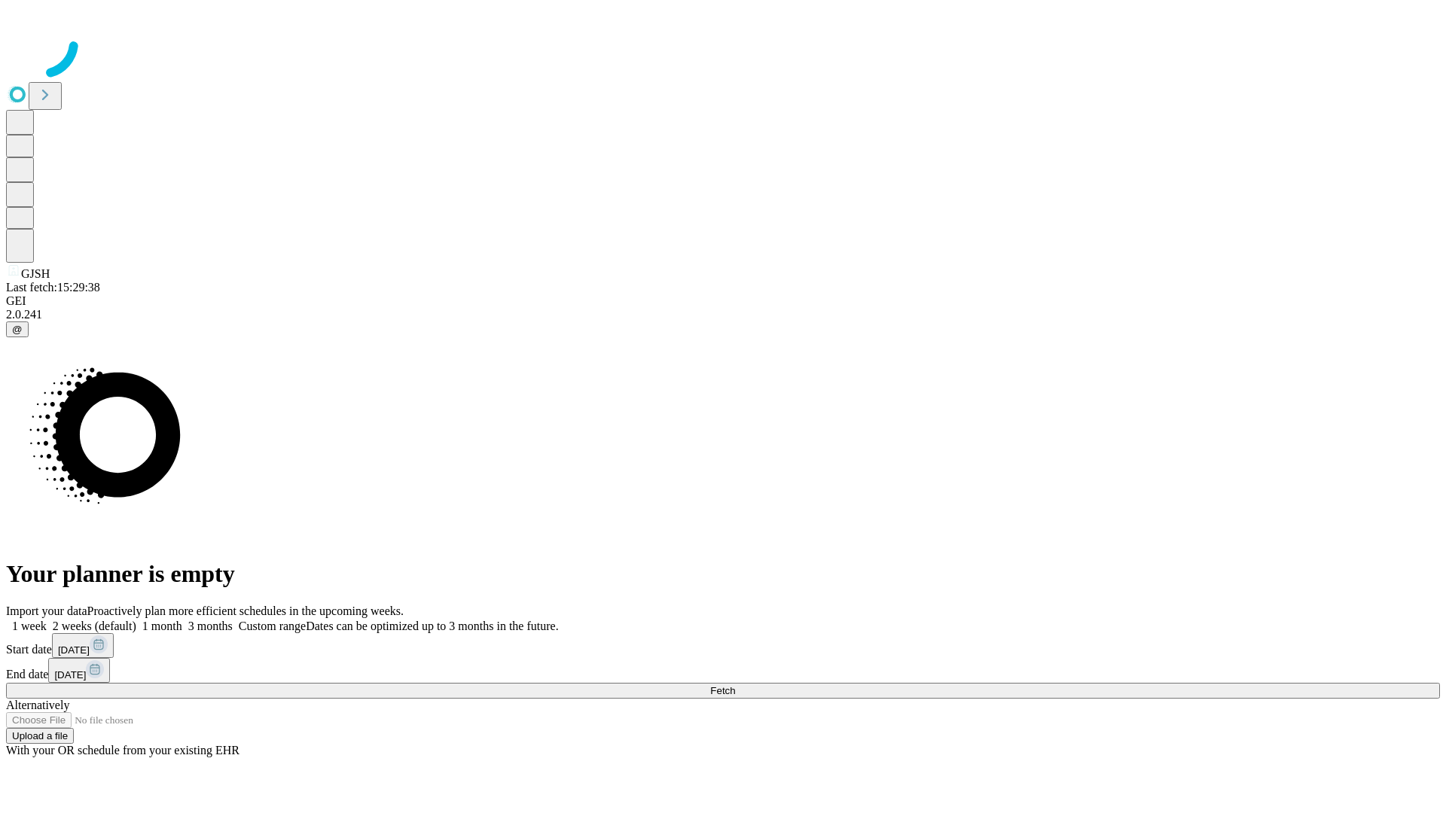 This screenshot has width=1446, height=813. What do you see at coordinates (47, 611) in the screenshot?
I see `span: Import your data` at bounding box center [47, 611].